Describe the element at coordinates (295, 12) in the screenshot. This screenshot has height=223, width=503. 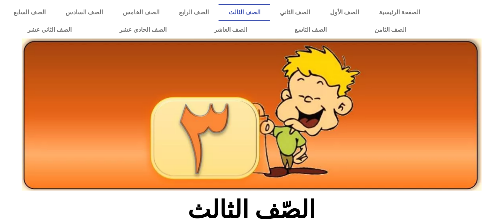
I see `a: الصف الثاني` at that location.